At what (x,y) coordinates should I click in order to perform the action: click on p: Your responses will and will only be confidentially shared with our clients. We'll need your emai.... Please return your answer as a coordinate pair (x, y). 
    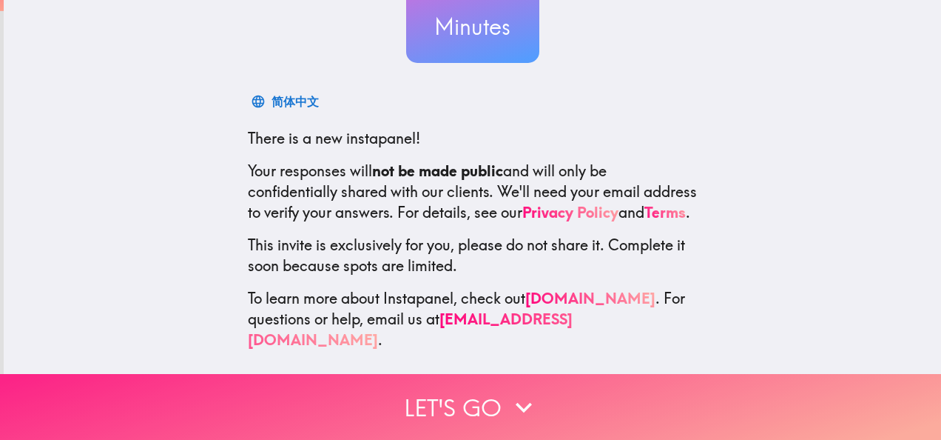
    Looking at the image, I should click on (473, 192).